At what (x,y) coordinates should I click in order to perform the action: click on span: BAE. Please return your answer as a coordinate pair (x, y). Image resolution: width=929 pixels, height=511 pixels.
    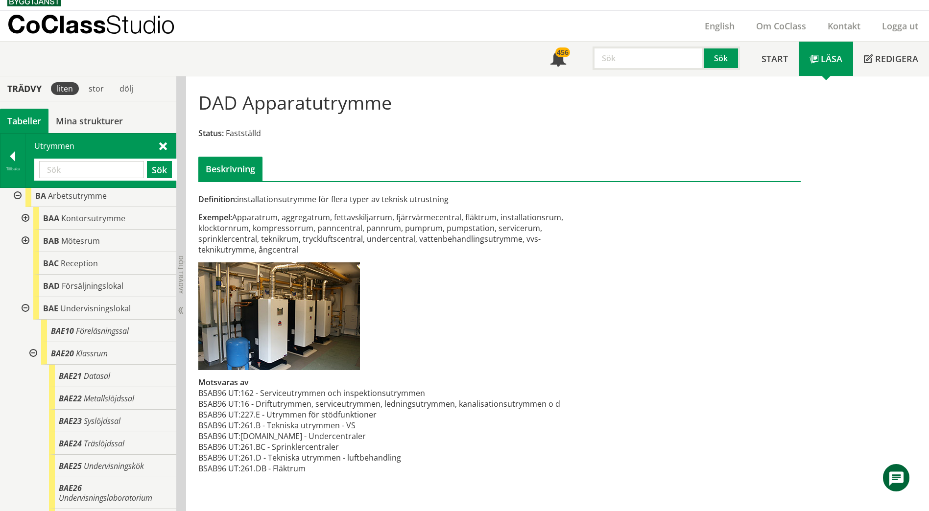
    Looking at the image, I should click on (50, 308).